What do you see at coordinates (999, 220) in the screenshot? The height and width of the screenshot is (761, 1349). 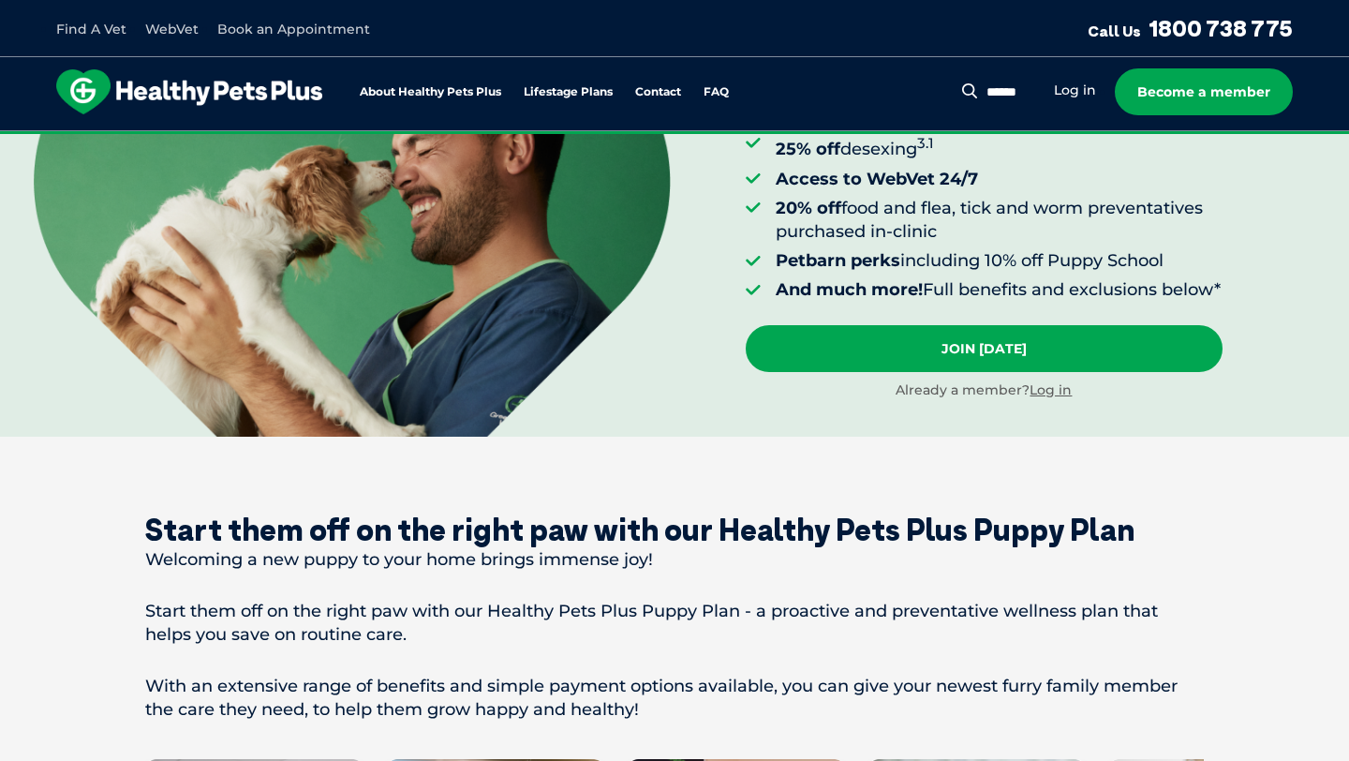 I see `li: food and flea, tick and worm preventatives purchased in-clinic` at bounding box center [999, 220].